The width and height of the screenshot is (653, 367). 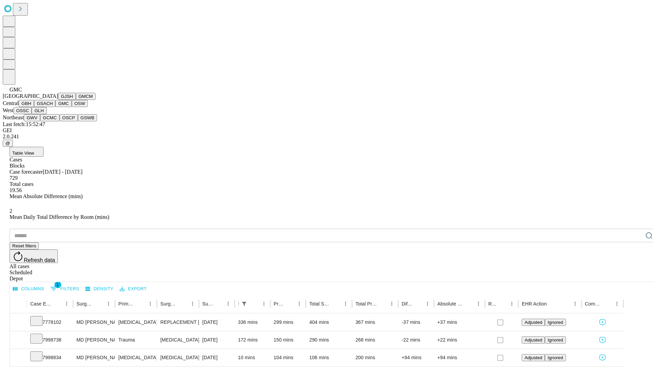 What do you see at coordinates (279, 304) in the screenshot?
I see `div: Predicted In Room Duration` at bounding box center [279, 304].